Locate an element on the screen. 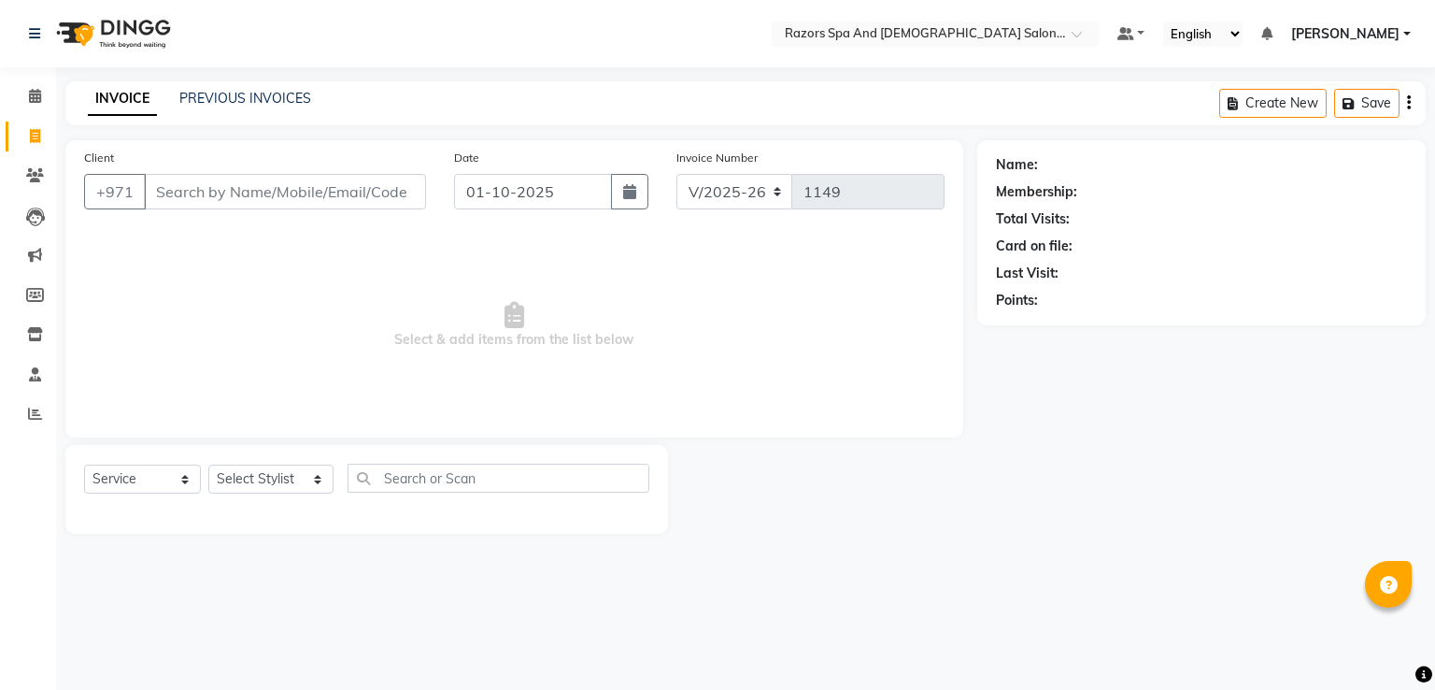  label: Invoice Number is located at coordinates (717, 158).